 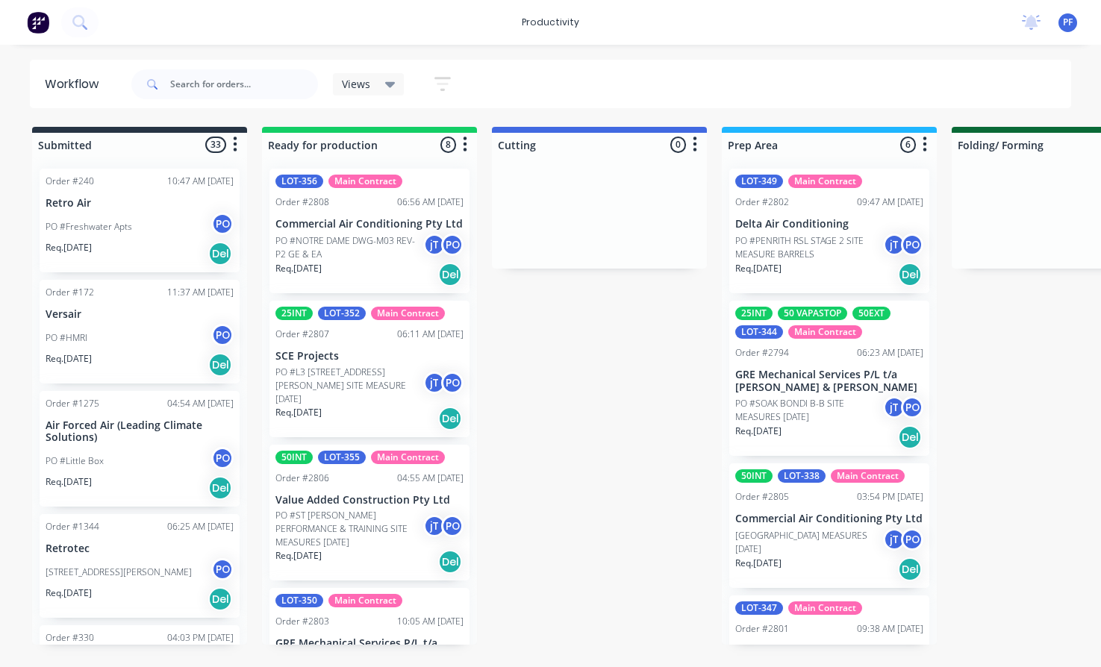 What do you see at coordinates (759, 608) in the screenshot?
I see `div: LOT-347` at bounding box center [759, 608].